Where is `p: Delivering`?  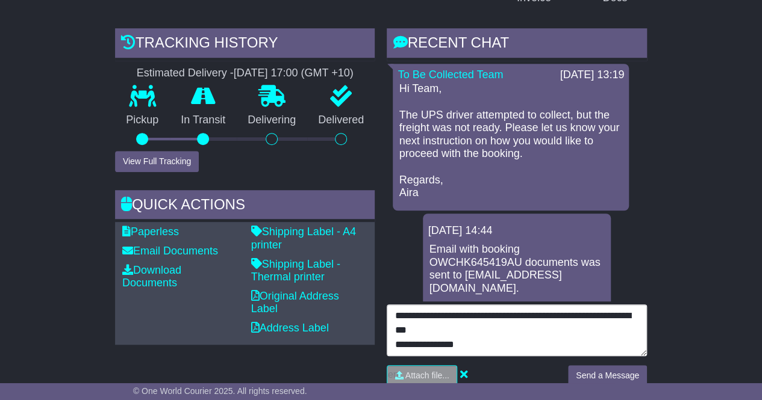
p: Delivering is located at coordinates (272, 120).